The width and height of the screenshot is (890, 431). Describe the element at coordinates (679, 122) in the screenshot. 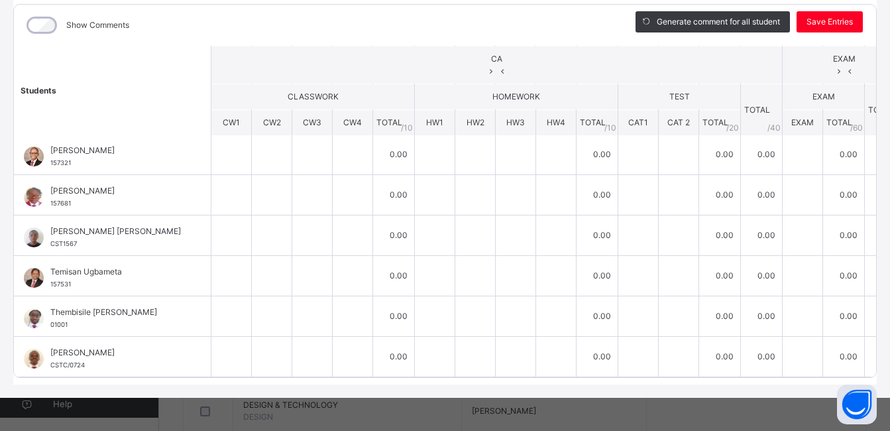

I see `span: CAT 2` at that location.